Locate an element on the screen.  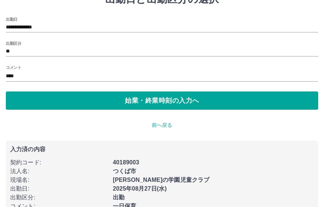
b: つくば市 is located at coordinates (124, 171).